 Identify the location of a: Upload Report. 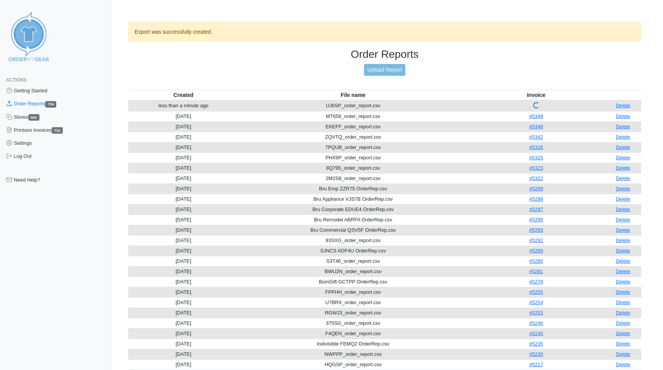
(385, 70).